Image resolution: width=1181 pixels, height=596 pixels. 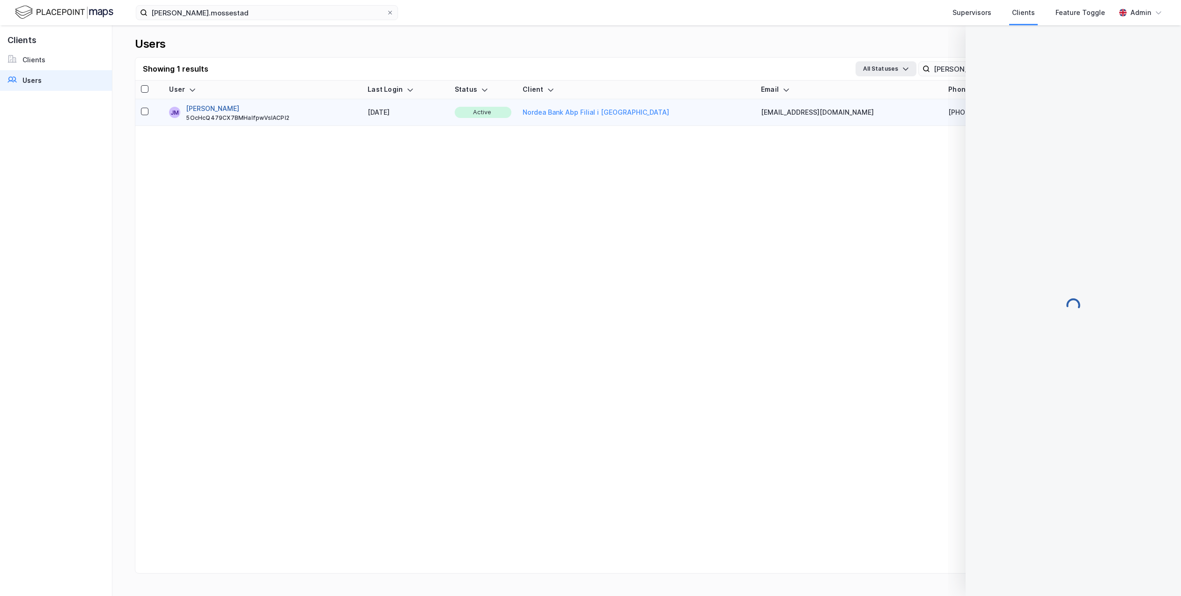 What do you see at coordinates (64, 12) in the screenshot?
I see `img: logo.f888ab2527a4732fd821a326f86c7f29.svg` at bounding box center [64, 12].